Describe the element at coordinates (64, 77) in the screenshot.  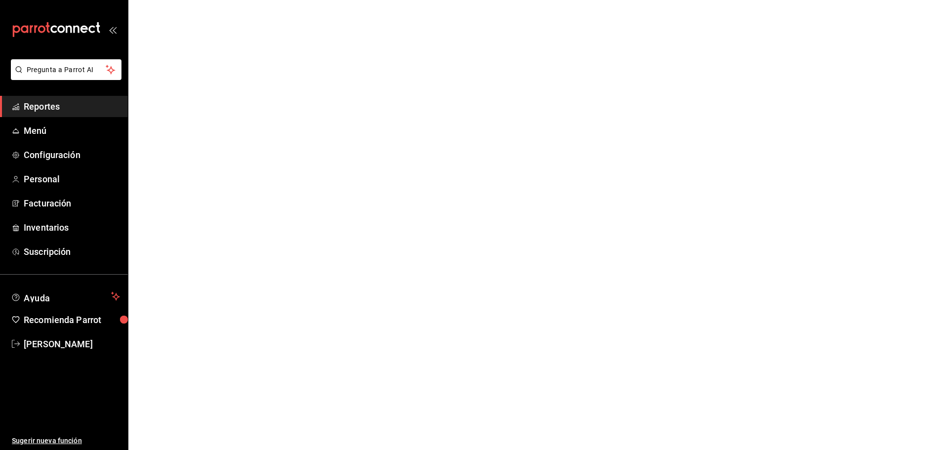
I see `a: Pregunta a Parrot AI` at that location.